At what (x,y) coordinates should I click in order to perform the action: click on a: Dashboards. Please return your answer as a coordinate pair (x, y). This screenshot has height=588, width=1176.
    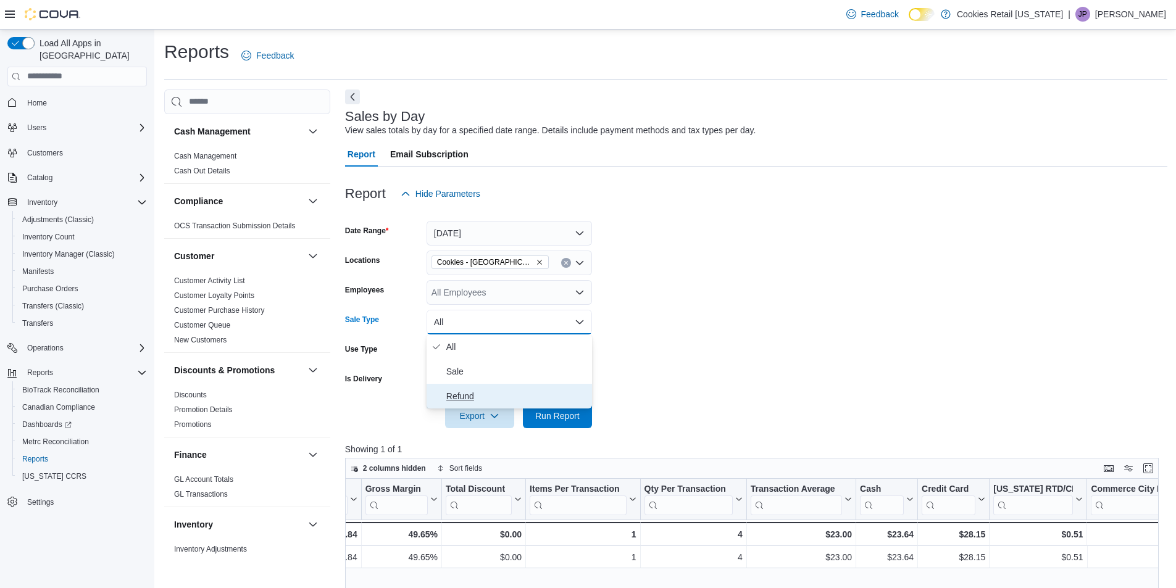
    Looking at the image, I should click on (82, 425).